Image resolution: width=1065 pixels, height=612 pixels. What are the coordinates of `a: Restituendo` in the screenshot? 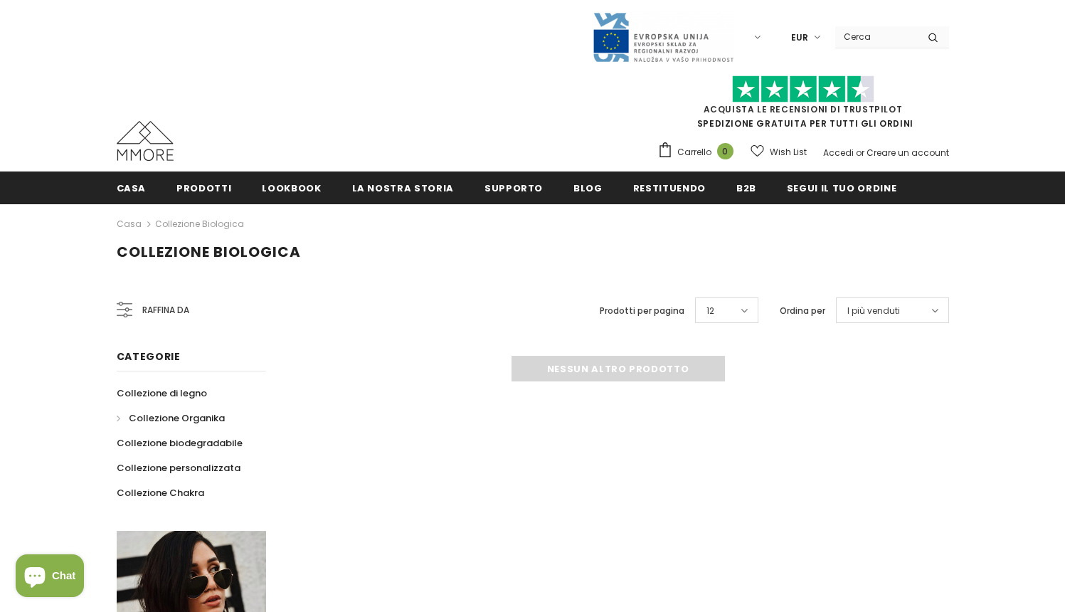 It's located at (669, 187).